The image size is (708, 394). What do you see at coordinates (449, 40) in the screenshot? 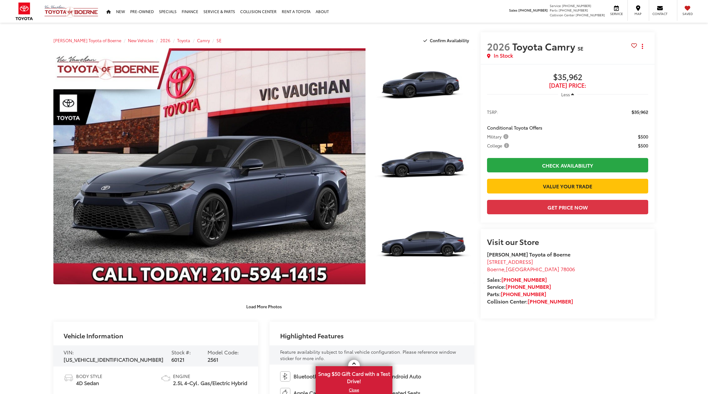
I see `span: Confirm Availability` at bounding box center [449, 40].